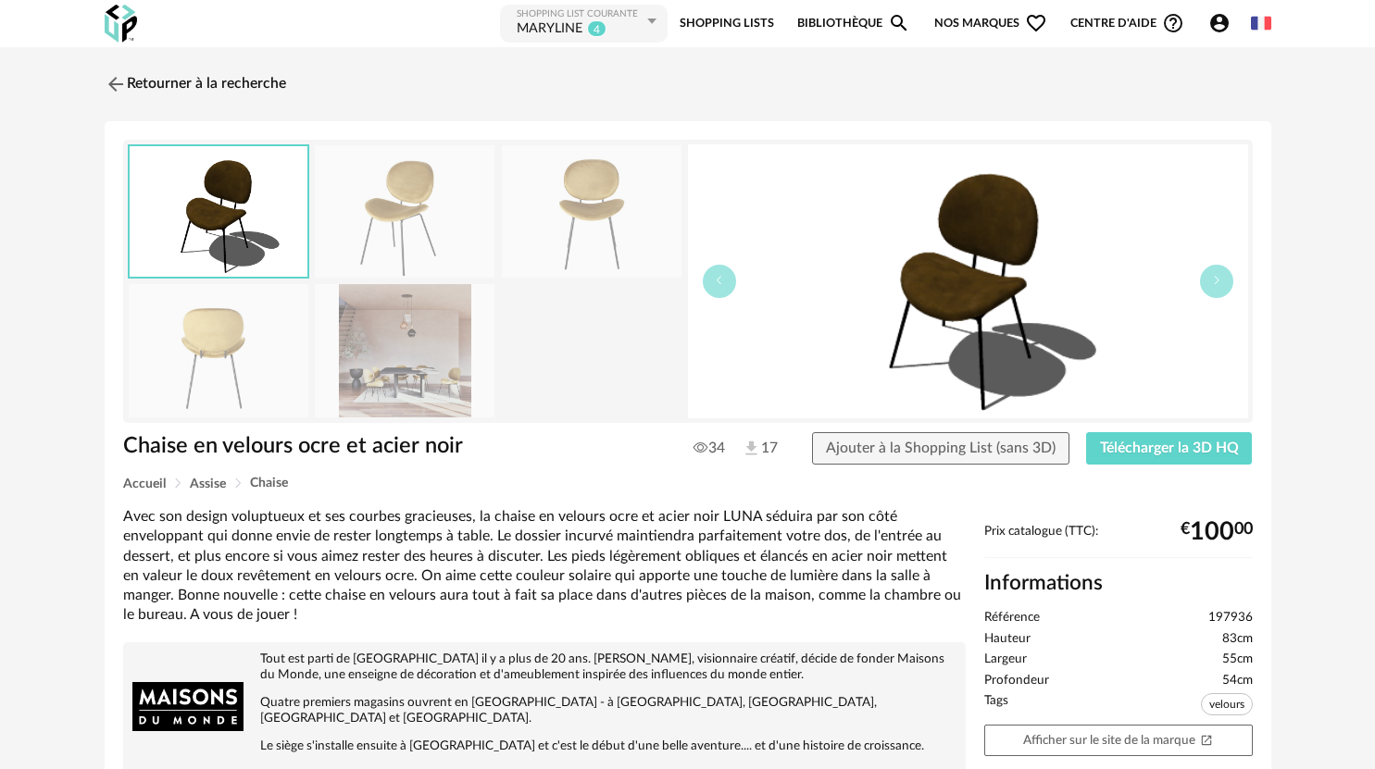  What do you see at coordinates (1007, 640) in the screenshot?
I see `span: Hauteur` at bounding box center [1007, 640].